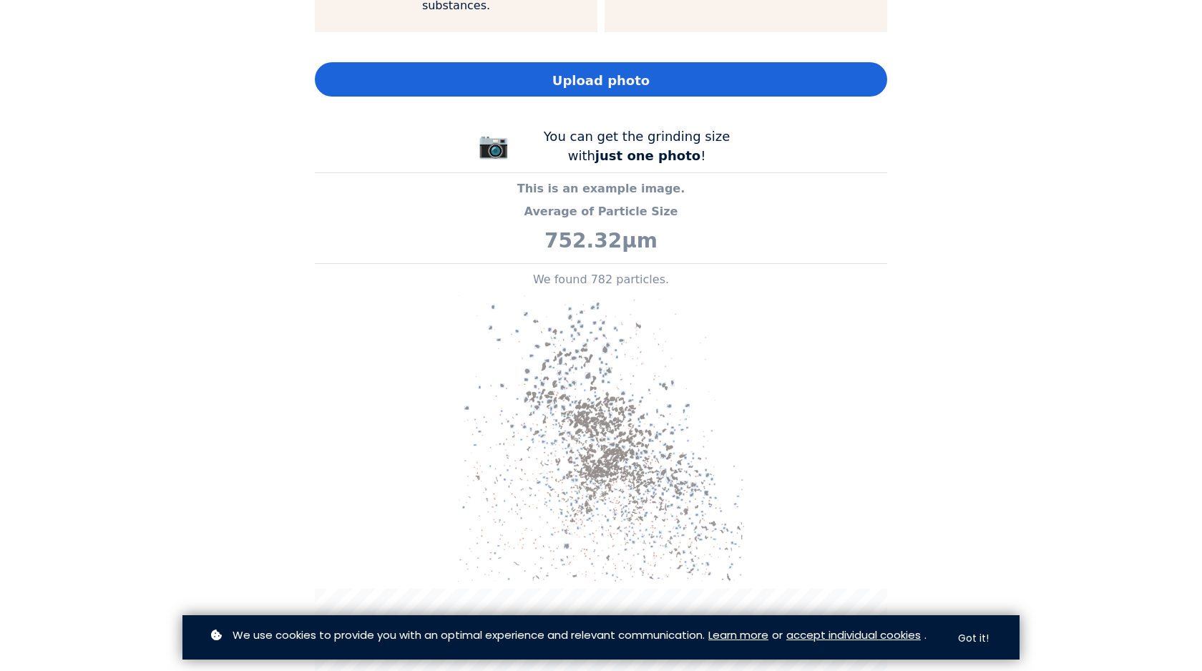 This screenshot has height=671, width=1202. What do you see at coordinates (637, 146) in the screenshot?
I see `div: You can get the grinding size with !` at bounding box center [637, 146].